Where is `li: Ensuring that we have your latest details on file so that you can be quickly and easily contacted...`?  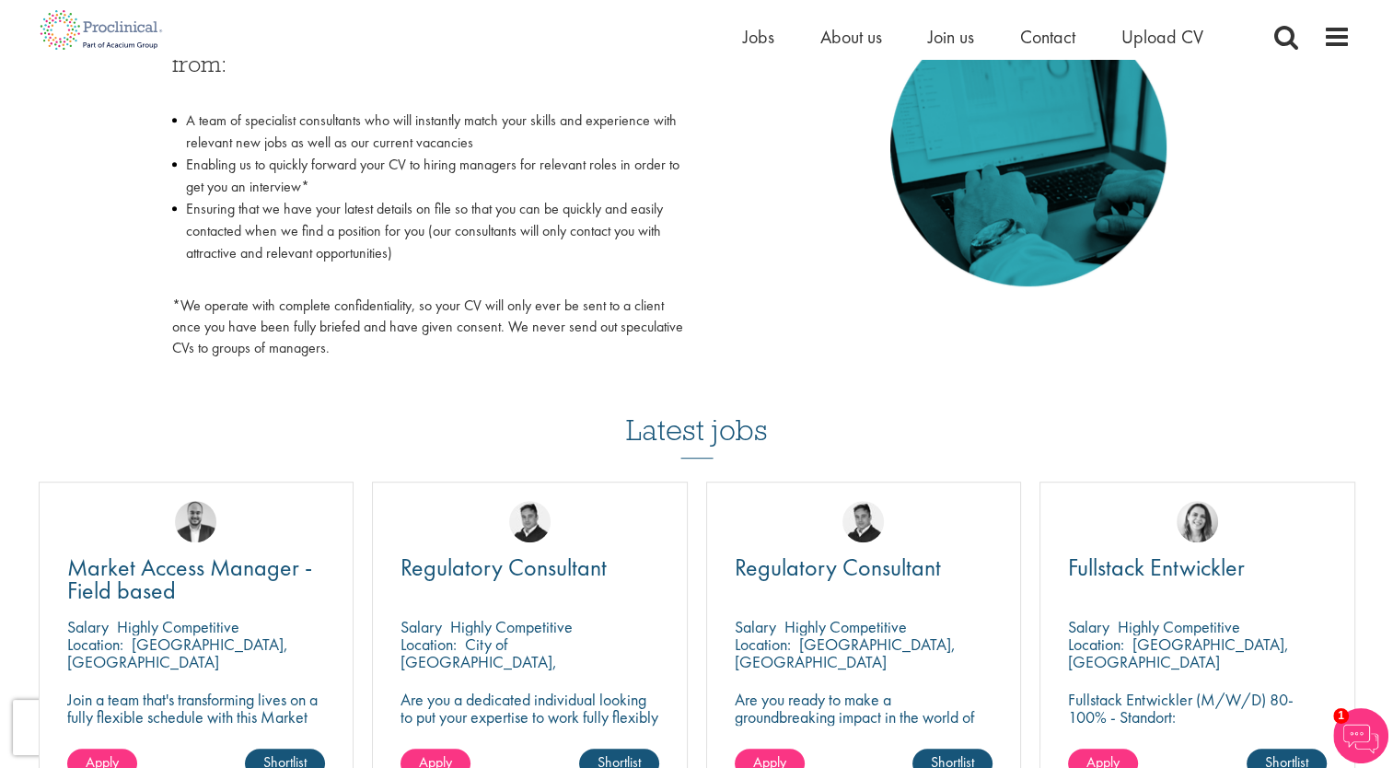
li: Ensuring that we have your latest details on file so that you can be quickly and easily contacted... is located at coordinates (427, 242).